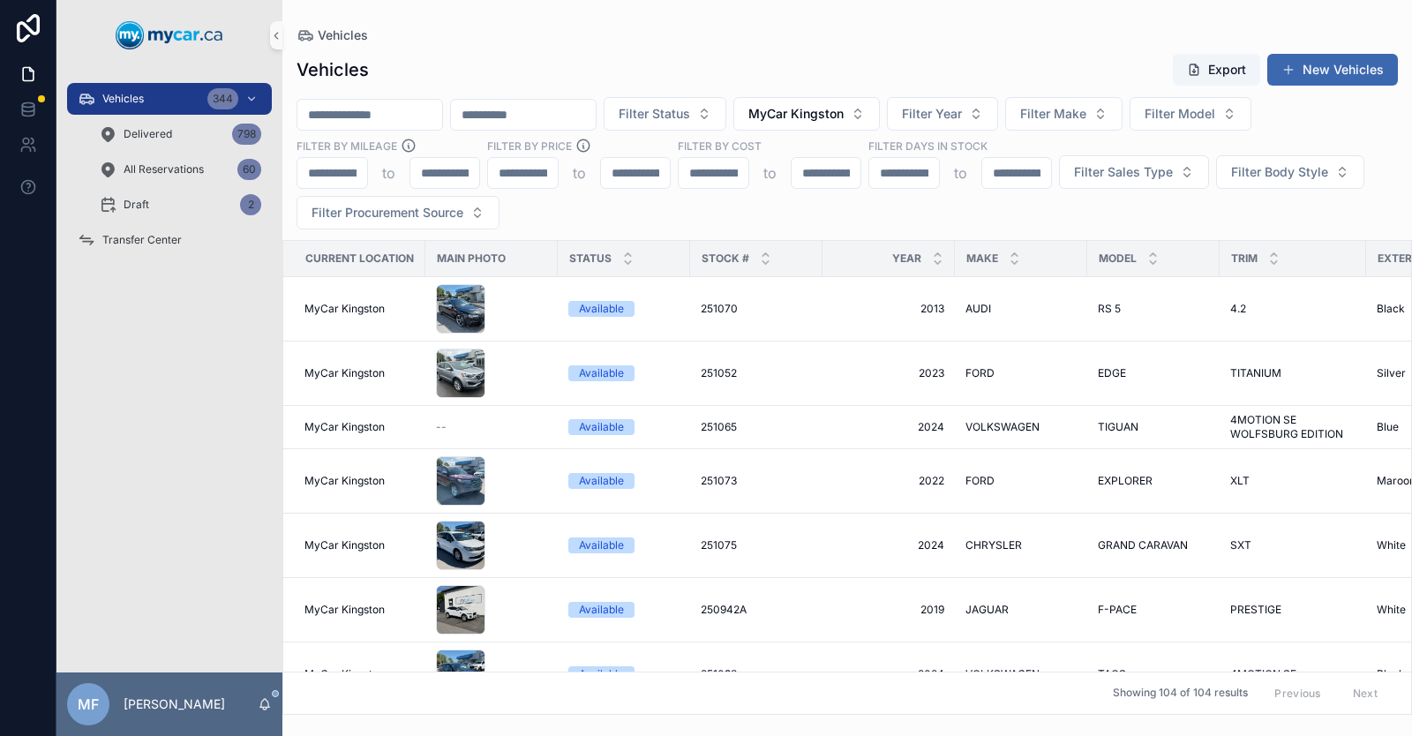 This screenshot has height=736, width=1412. I want to click on span: PRESTIGE, so click(1256, 610).